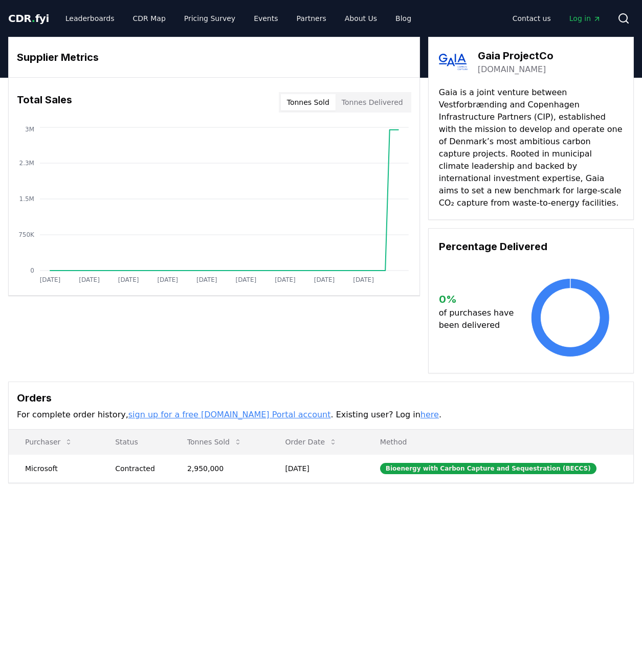 This screenshot has width=642, height=668. Describe the element at coordinates (321, 415) in the screenshot. I see `p: For complete order history, . Existing user? Log in .` at that location.